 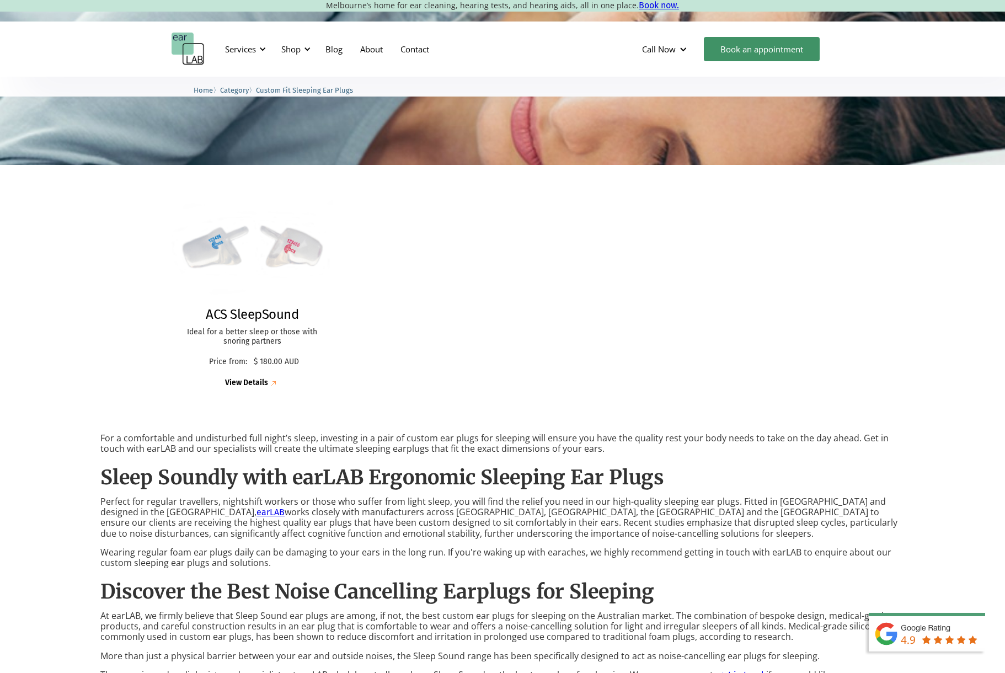 I want to click on a: Home, so click(x=203, y=89).